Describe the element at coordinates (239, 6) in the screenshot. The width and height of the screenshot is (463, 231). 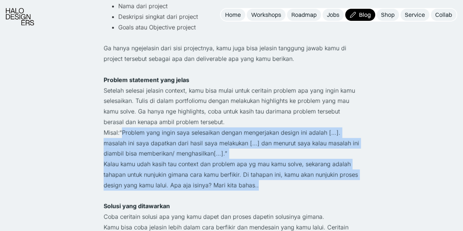
I see `li: Nama dari project` at that location.